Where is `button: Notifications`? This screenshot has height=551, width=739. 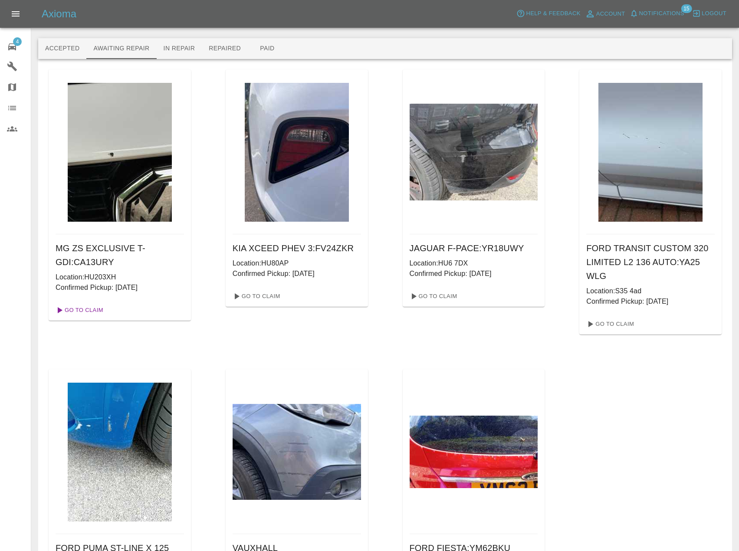
button: Notifications is located at coordinates (657, 13).